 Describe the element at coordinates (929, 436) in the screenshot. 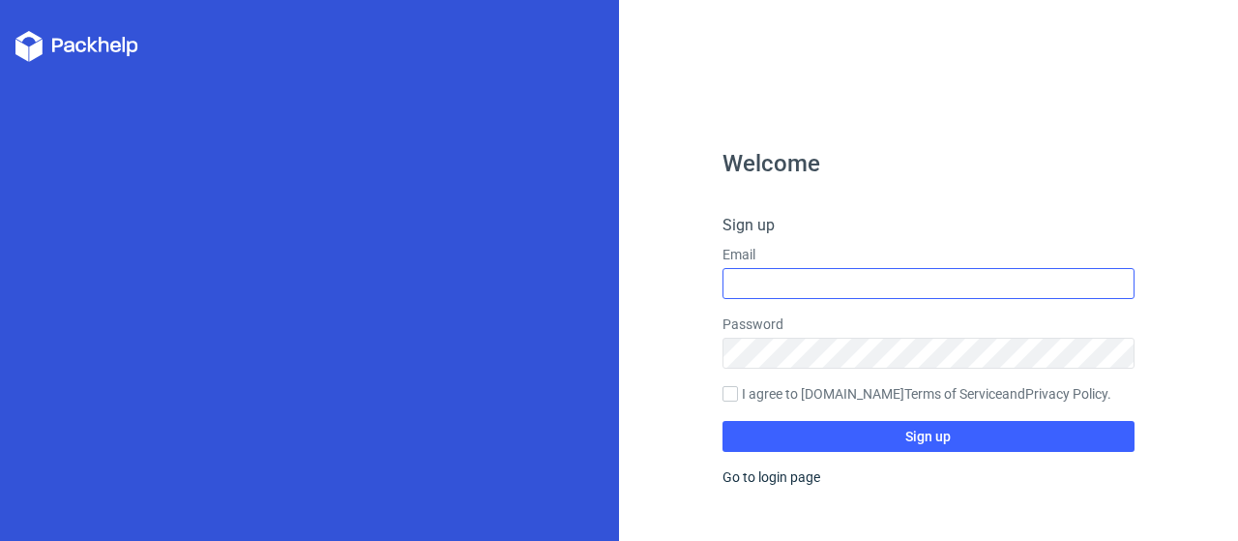

I see `button: Sign up` at that location.